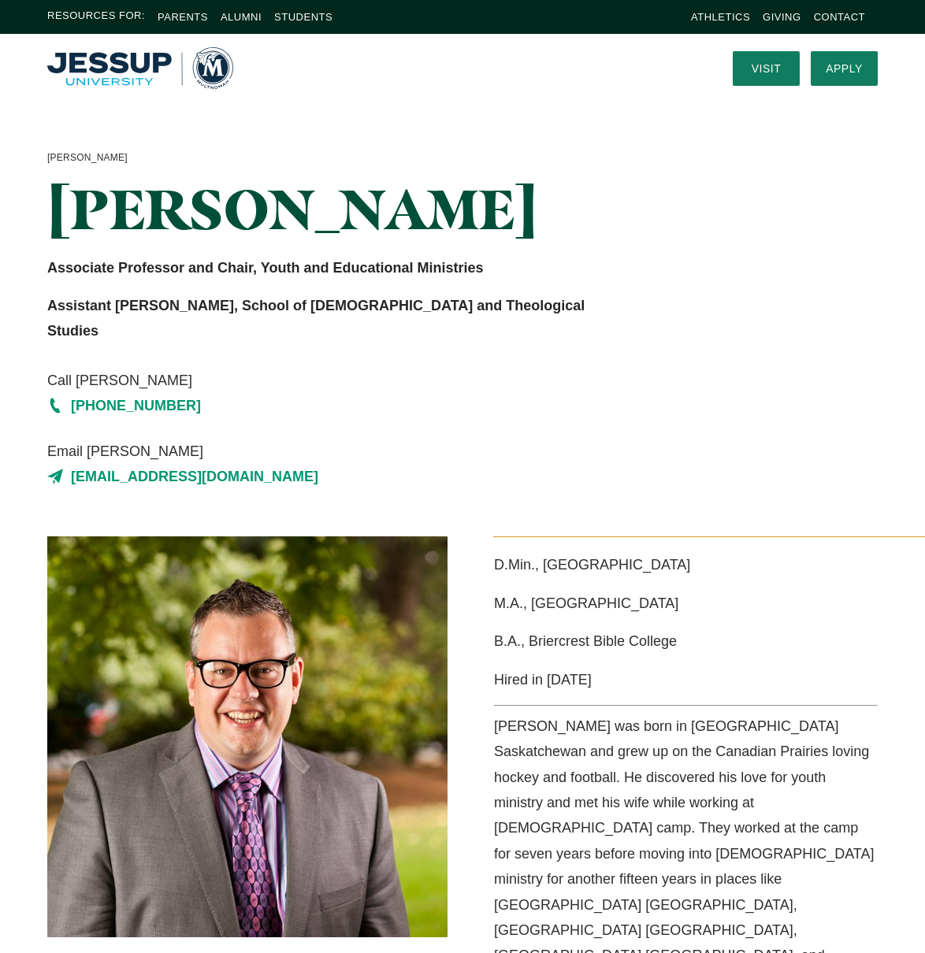 This screenshot has height=953, width=925. Describe the element at coordinates (140, 68) in the screenshot. I see `img: Multnomah University Logo` at that location.